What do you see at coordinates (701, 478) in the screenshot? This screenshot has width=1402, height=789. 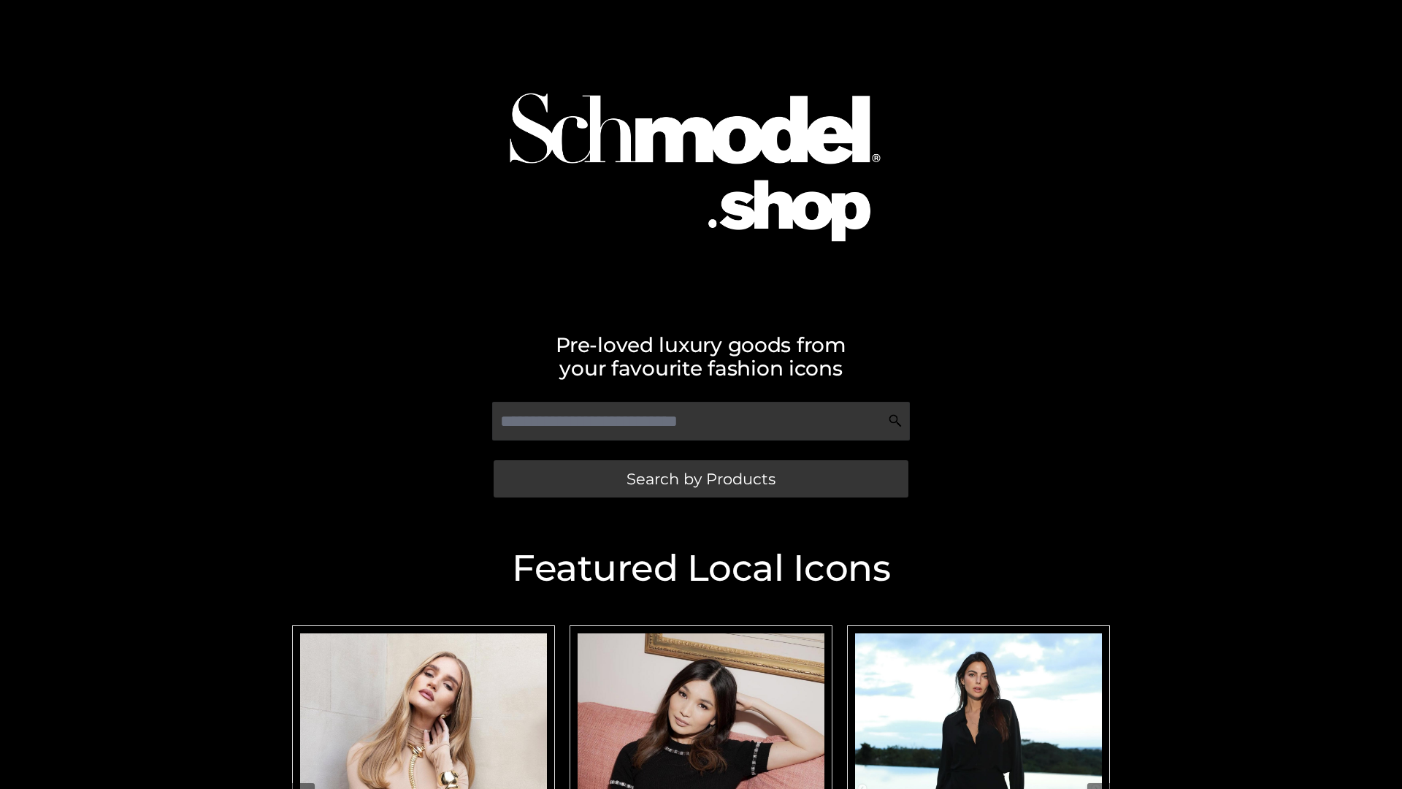 I see `a: Search by Products` at bounding box center [701, 478].